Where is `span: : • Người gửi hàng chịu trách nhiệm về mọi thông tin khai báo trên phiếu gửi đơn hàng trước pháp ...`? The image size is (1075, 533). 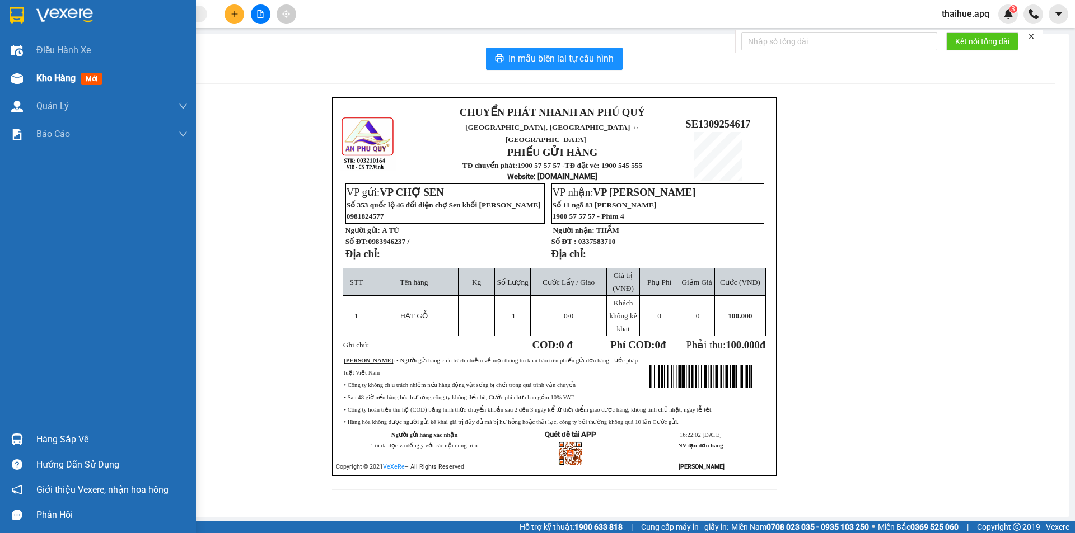 span: : • Người gửi hàng chịu trách nhiệm về mọi thông tin khai báo trên phiếu gửi đơn hàng trước pháp ... is located at coordinates (490, 367).